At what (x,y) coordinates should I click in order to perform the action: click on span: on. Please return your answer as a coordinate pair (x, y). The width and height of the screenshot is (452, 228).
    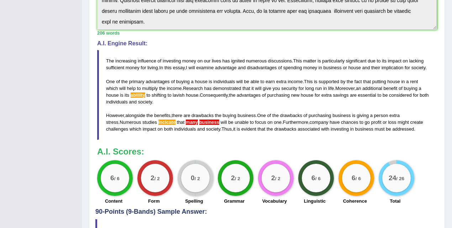
    Looking at the image, I should click on (270, 122).